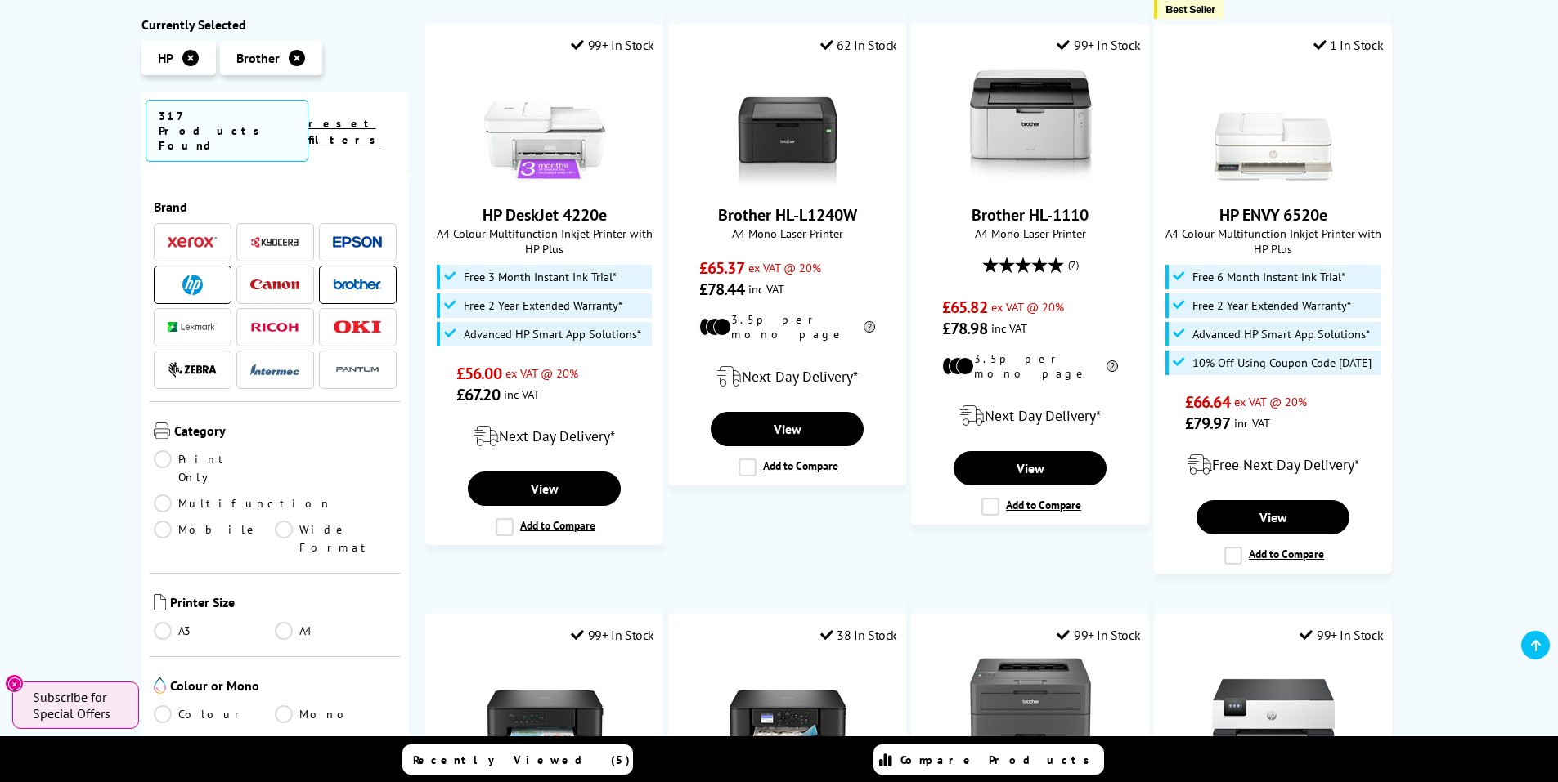  Describe the element at coordinates (1273, 127) in the screenshot. I see `img: HP ENVY 6520e` at that location.